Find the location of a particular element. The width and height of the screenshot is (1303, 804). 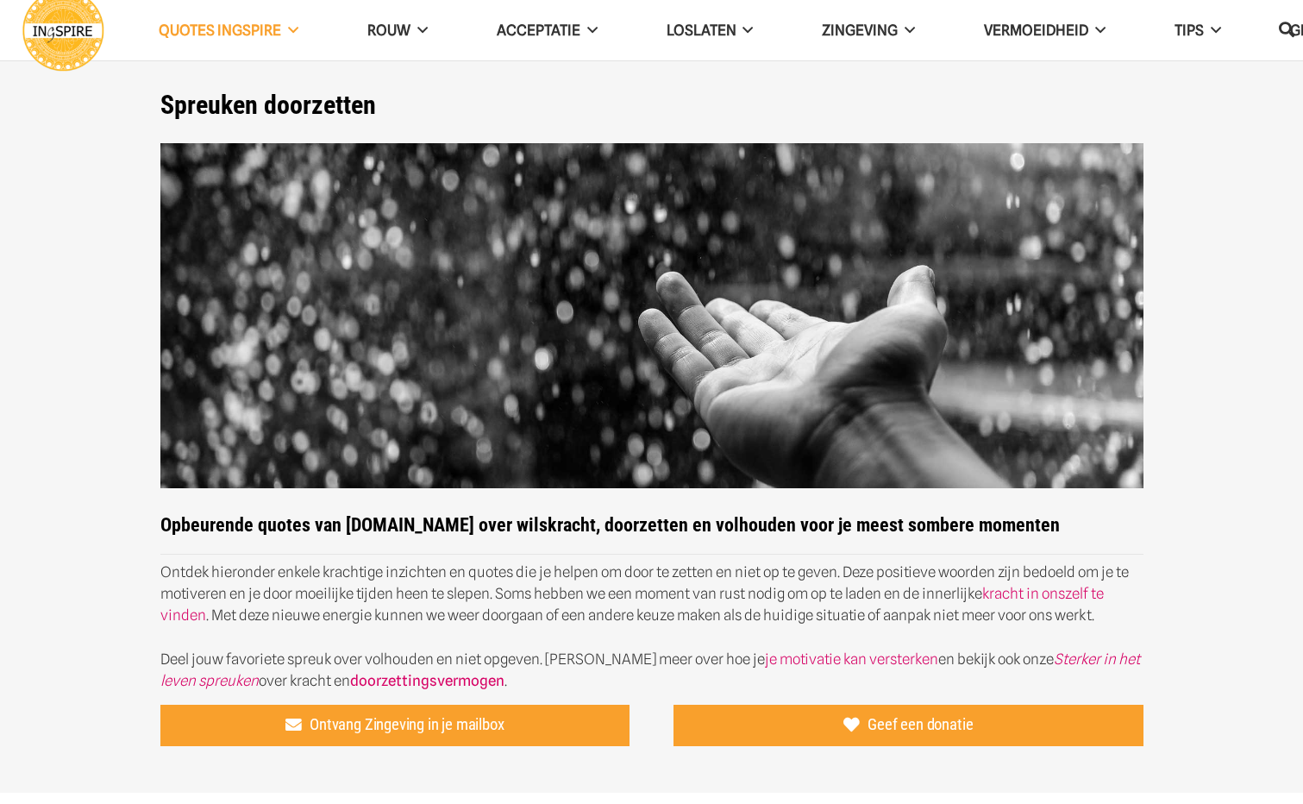

a: Loslaten is located at coordinates (710, 30).